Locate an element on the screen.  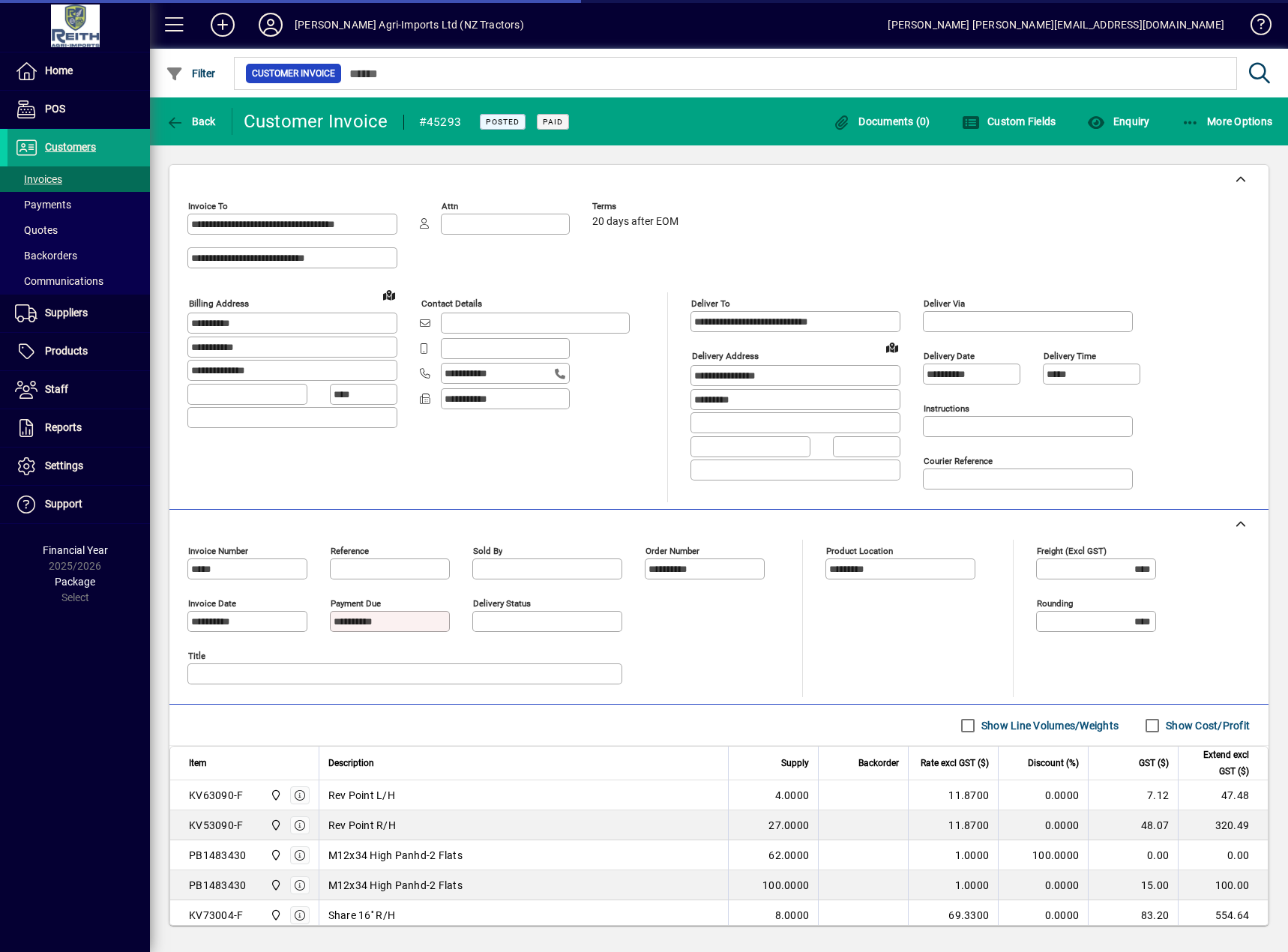
span: Custom Fields is located at coordinates (1009, 122).